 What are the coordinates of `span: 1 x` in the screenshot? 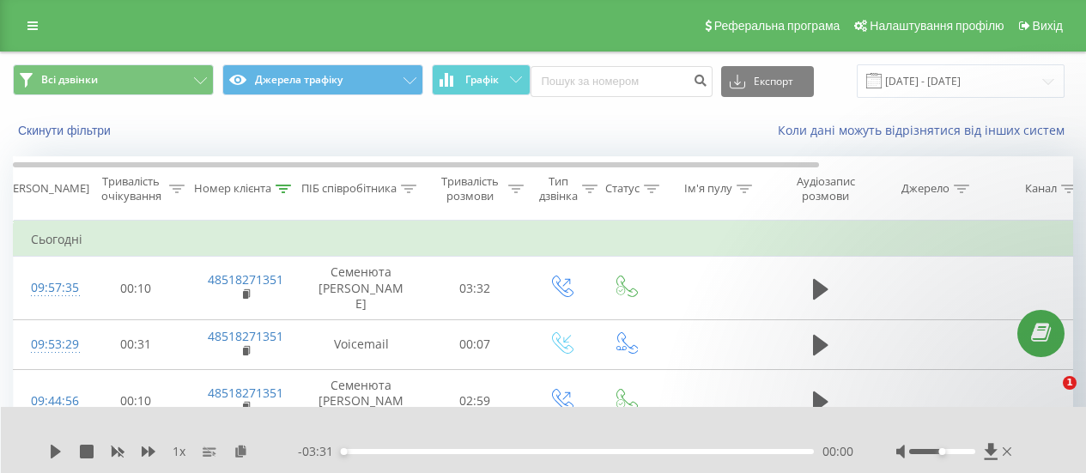 It's located at (179, 452).